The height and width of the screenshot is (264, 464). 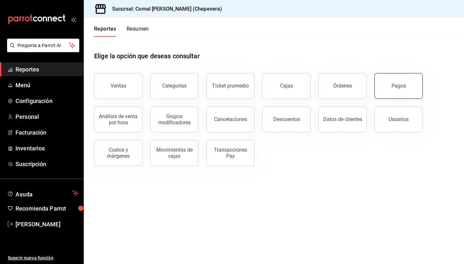 What do you see at coordinates (231, 153) in the screenshot?
I see `button: Transacciones Pay` at bounding box center [231, 153].